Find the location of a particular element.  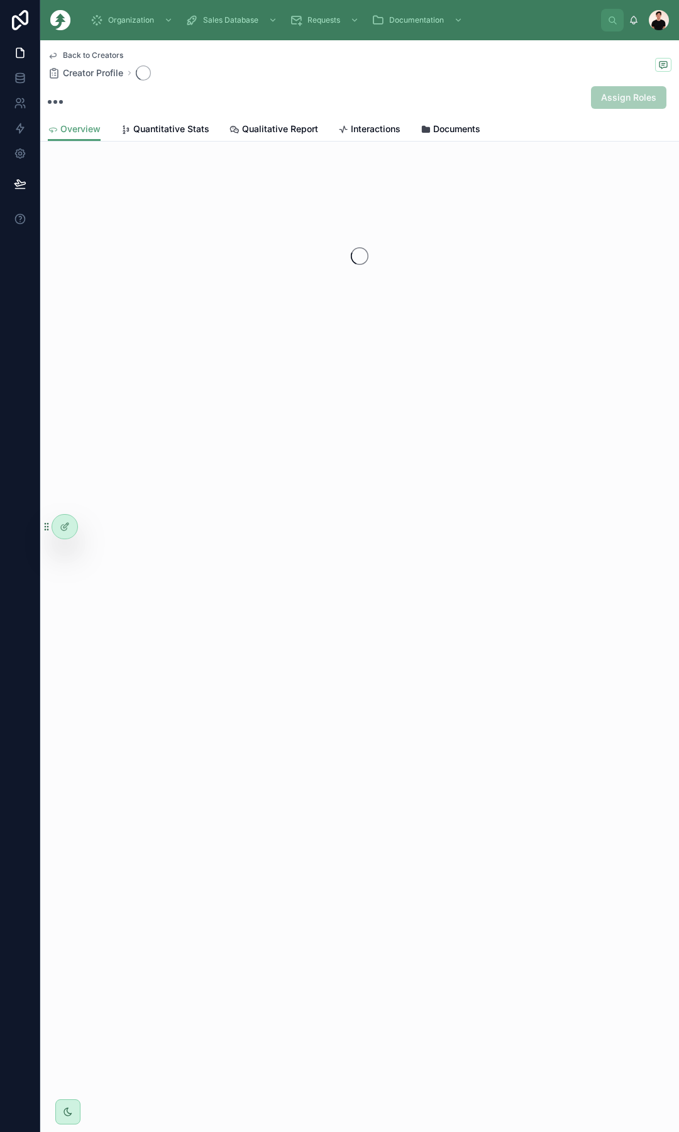

span: Documents is located at coordinates (457, 129).